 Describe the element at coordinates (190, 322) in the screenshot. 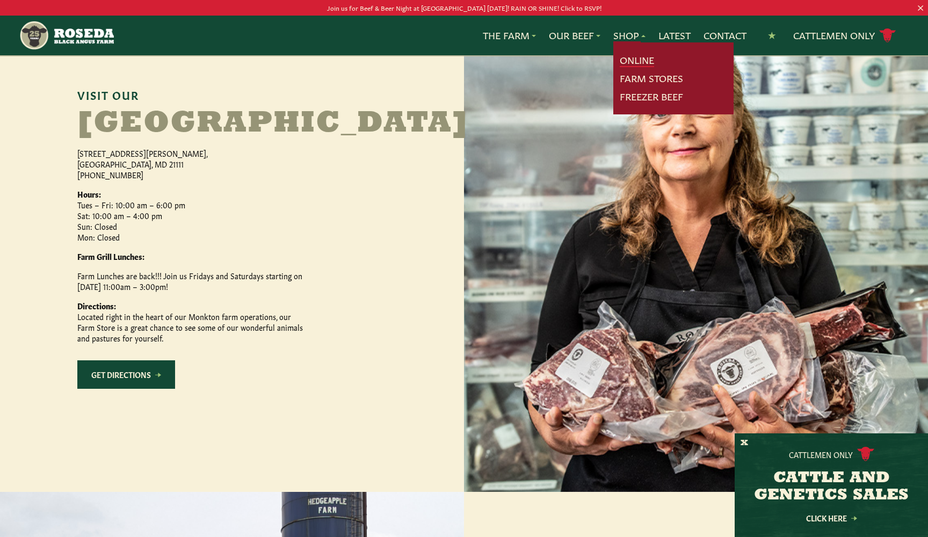

I see `p: Located right in the heart of our Monkton farm operations, our Farm Store is a great chance to se...` at that location.